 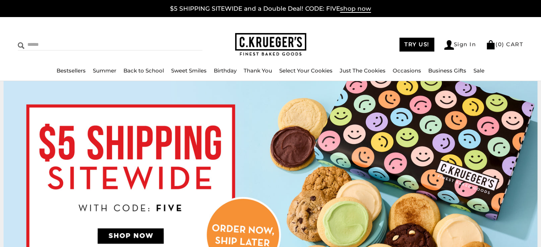 I want to click on a: Bestsellers, so click(x=71, y=70).